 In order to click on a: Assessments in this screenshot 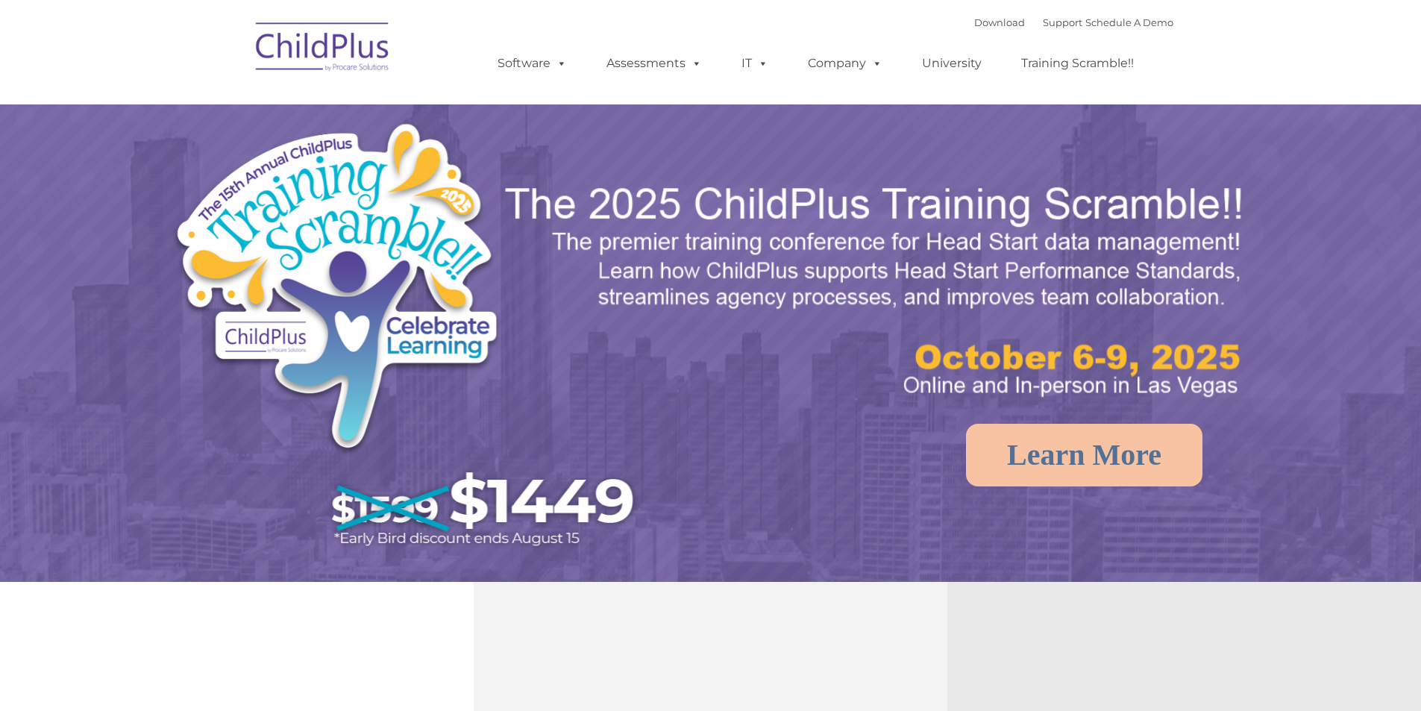, I will do `click(654, 63)`.